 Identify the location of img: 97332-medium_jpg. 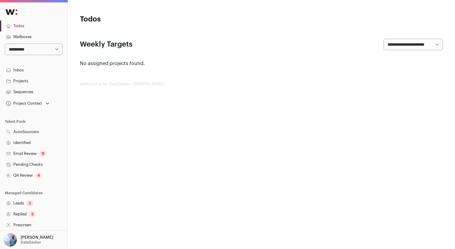
(10, 240).